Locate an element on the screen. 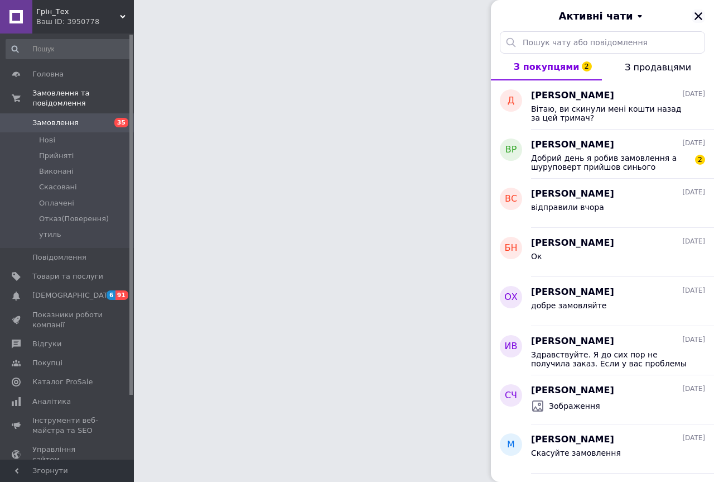 The image size is (714, 482). span: 91 is located at coordinates (122, 295).